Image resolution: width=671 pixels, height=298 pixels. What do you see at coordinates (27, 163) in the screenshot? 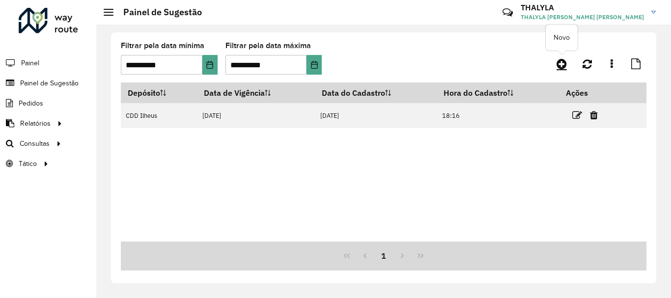
I see `span: Tático` at bounding box center [27, 163].